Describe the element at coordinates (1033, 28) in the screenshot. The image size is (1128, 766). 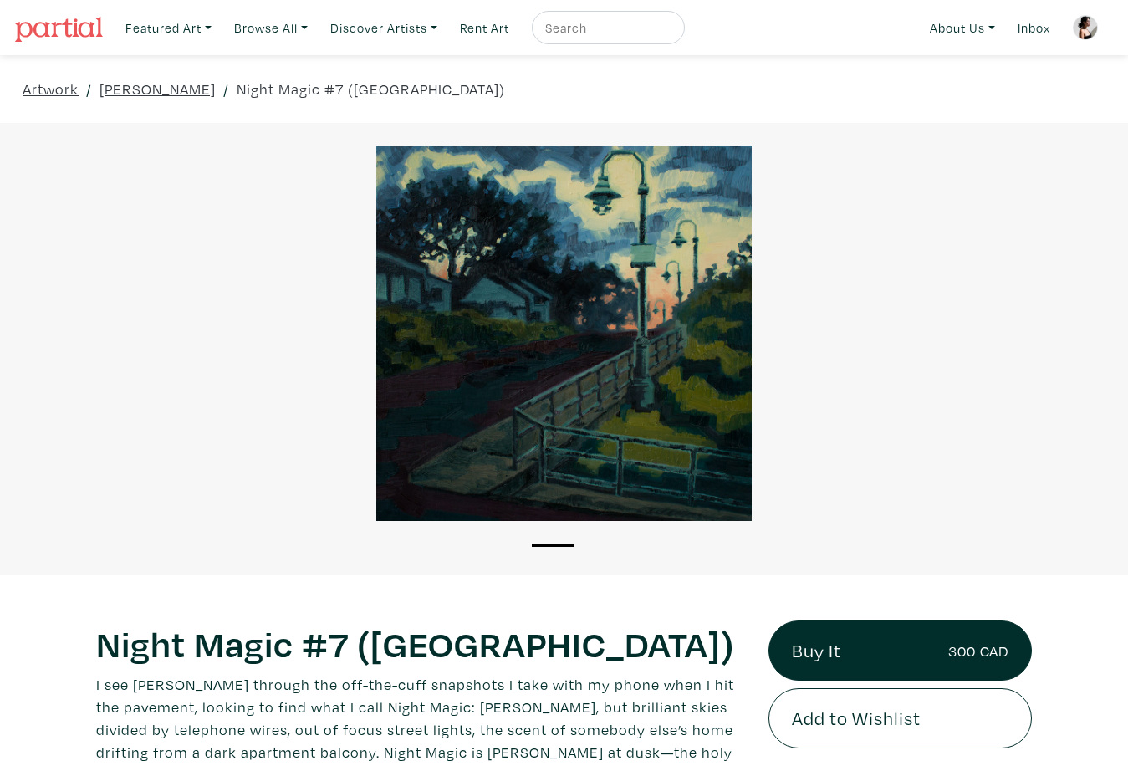
I see `a: Inbox` at that location.